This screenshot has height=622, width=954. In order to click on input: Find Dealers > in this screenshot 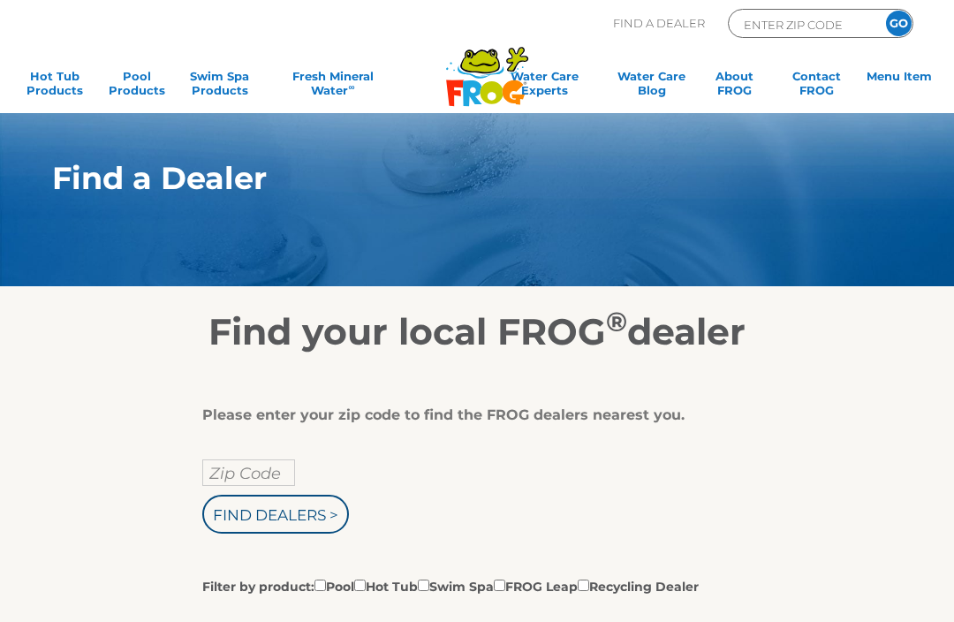, I will do `click(276, 514)`.